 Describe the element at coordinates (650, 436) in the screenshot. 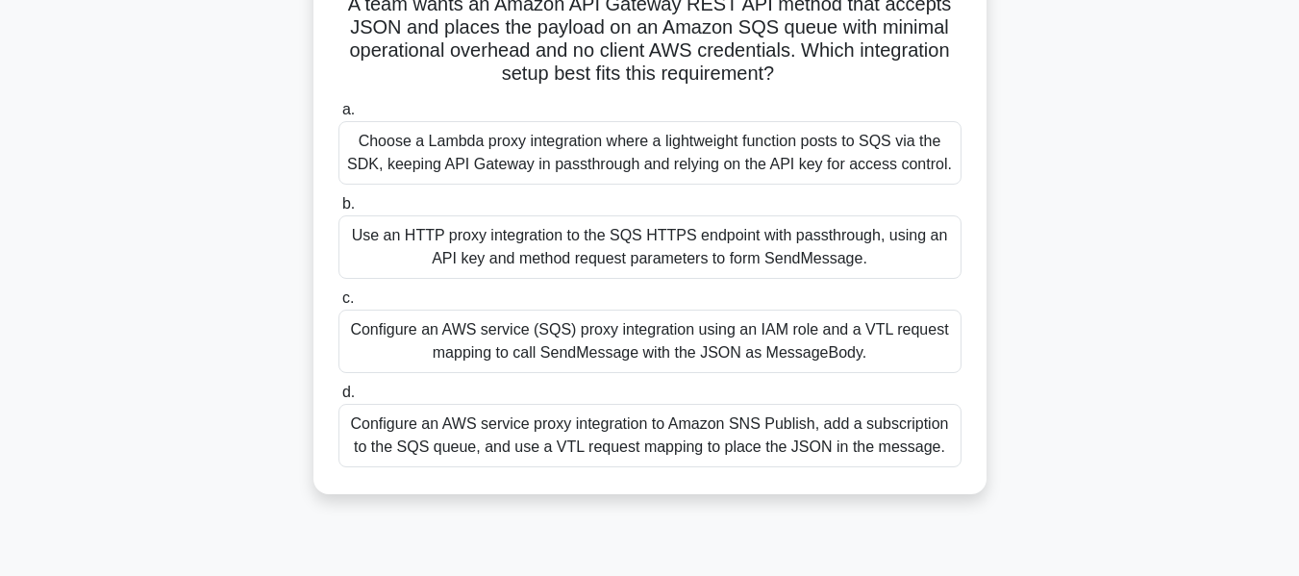

I see `div: Configure an AWS service proxy integration to Amazon SNS Publish, add a subscription to the SQS q...` at that location.